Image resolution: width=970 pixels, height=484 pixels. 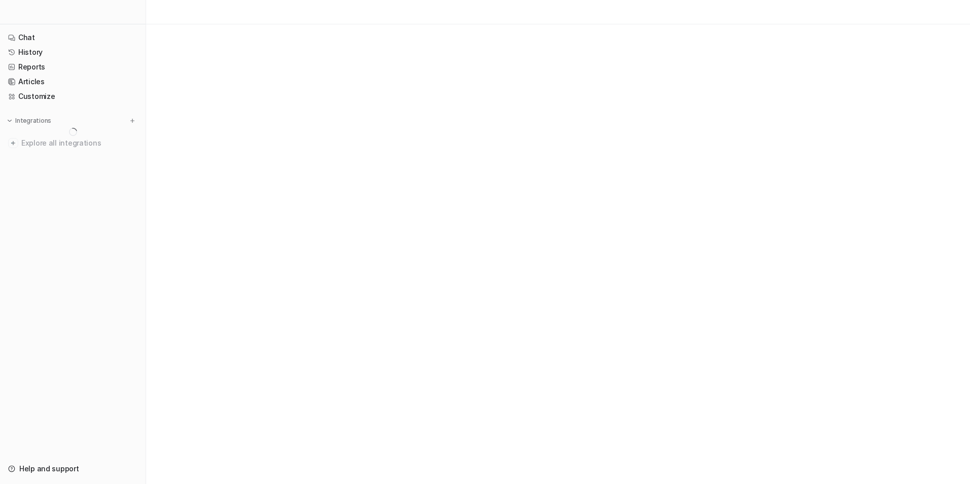 What do you see at coordinates (132, 121) in the screenshot?
I see `img: menu_add.svg` at bounding box center [132, 121].